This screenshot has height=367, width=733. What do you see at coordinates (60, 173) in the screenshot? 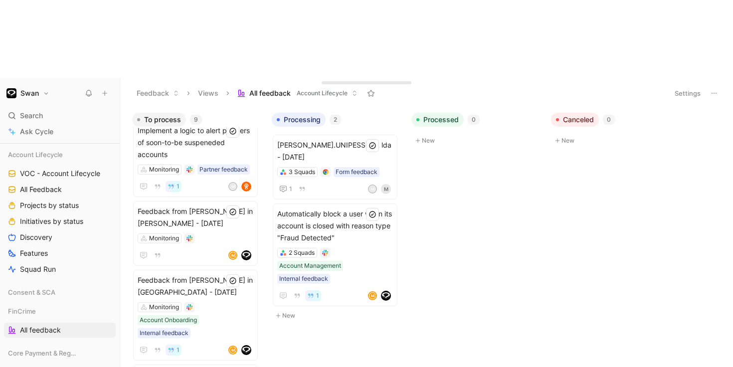
I see `span: VOC - Account Lifecycle` at bounding box center [60, 173].